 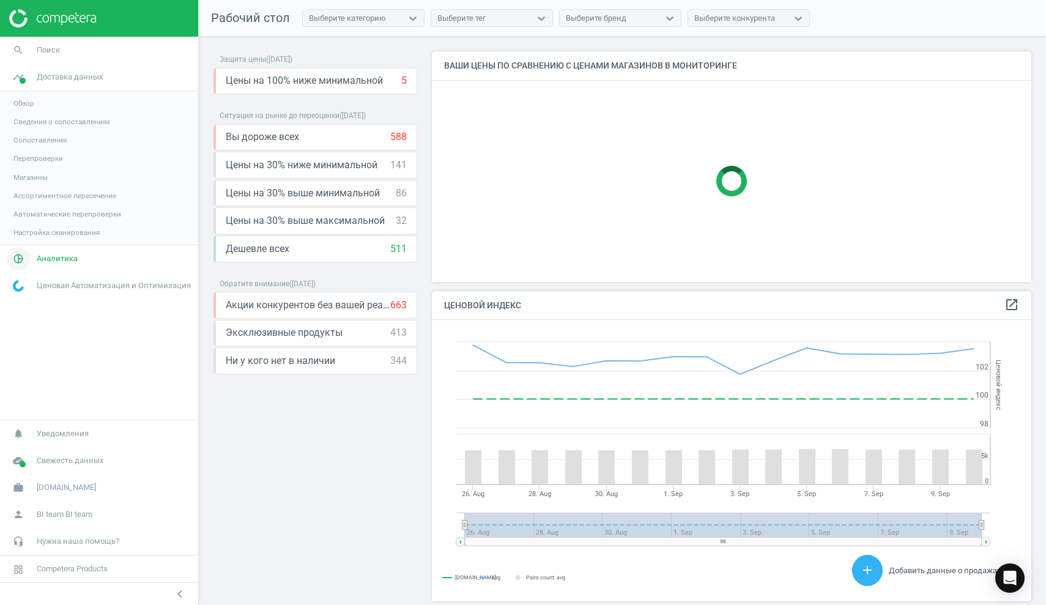 I want to click on div: 588, so click(x=398, y=137).